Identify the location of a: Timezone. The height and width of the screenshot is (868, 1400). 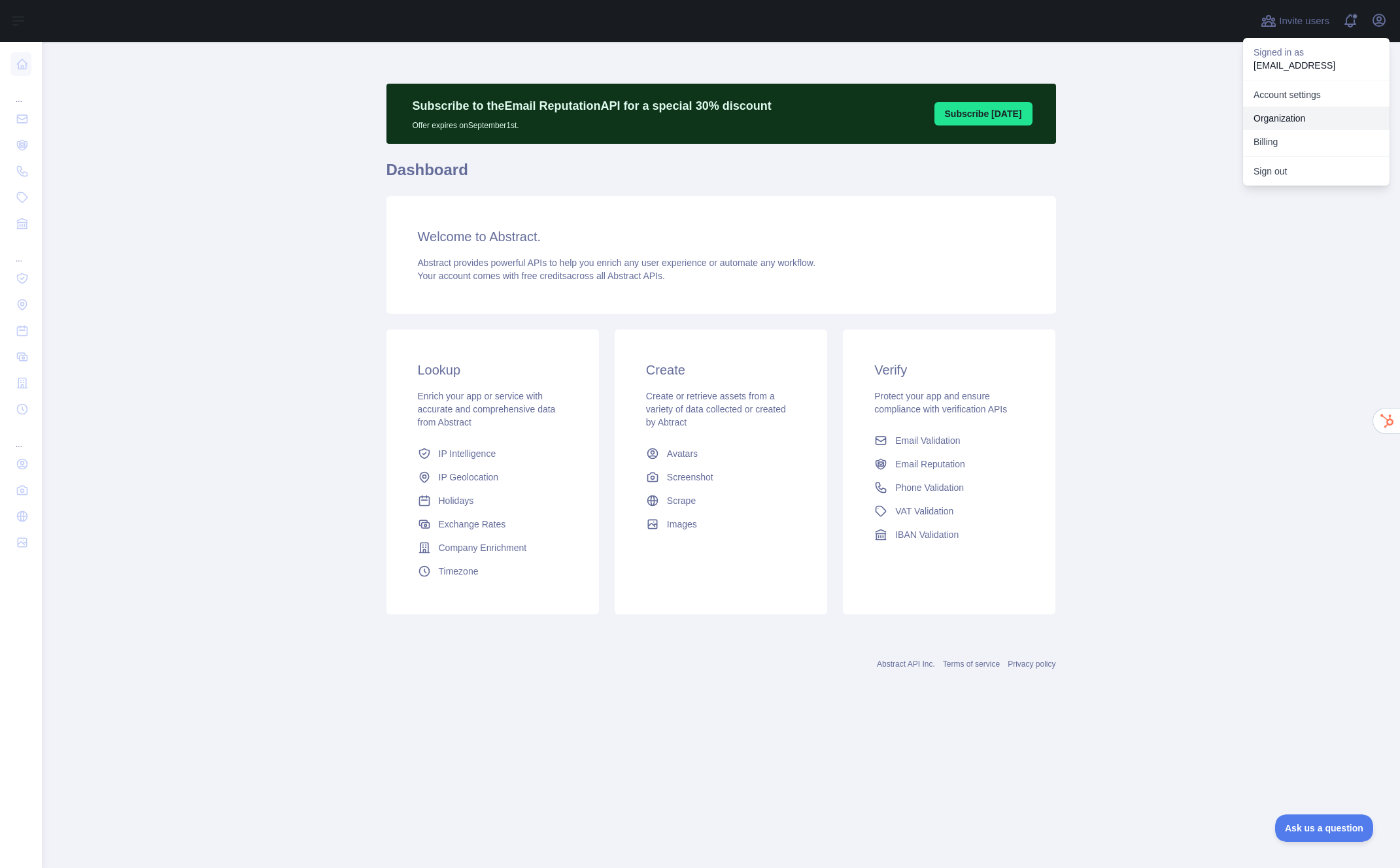
(492, 571).